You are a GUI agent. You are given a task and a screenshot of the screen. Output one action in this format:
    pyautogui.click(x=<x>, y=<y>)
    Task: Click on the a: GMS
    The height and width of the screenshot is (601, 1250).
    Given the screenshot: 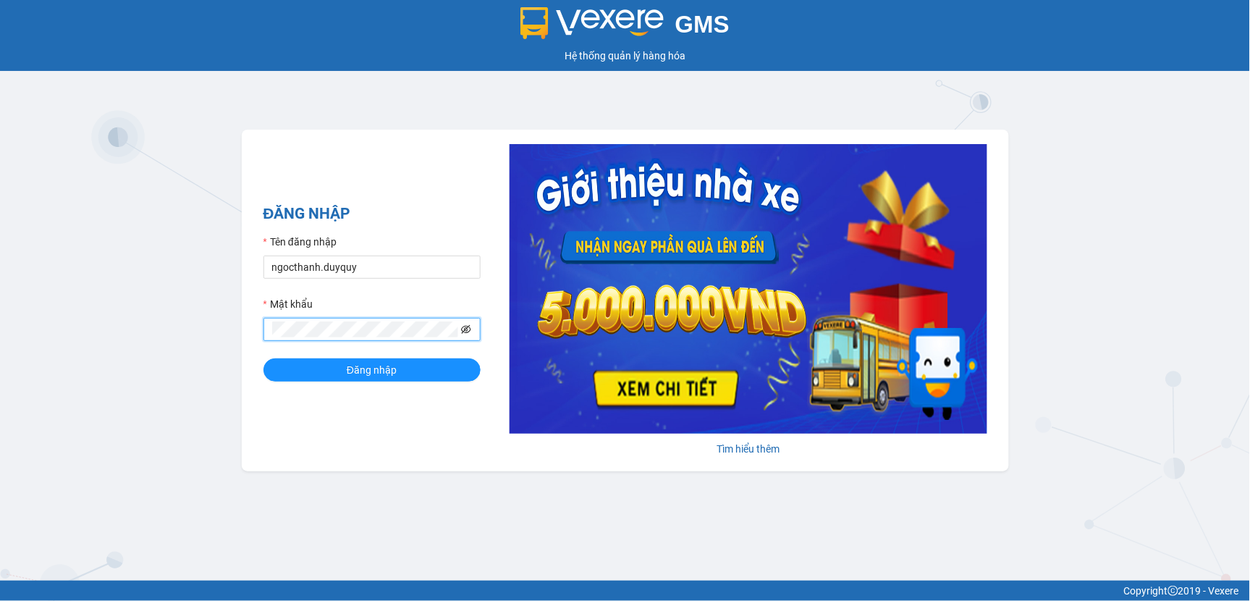 What is the action you would take?
    pyautogui.click(x=625, y=28)
    